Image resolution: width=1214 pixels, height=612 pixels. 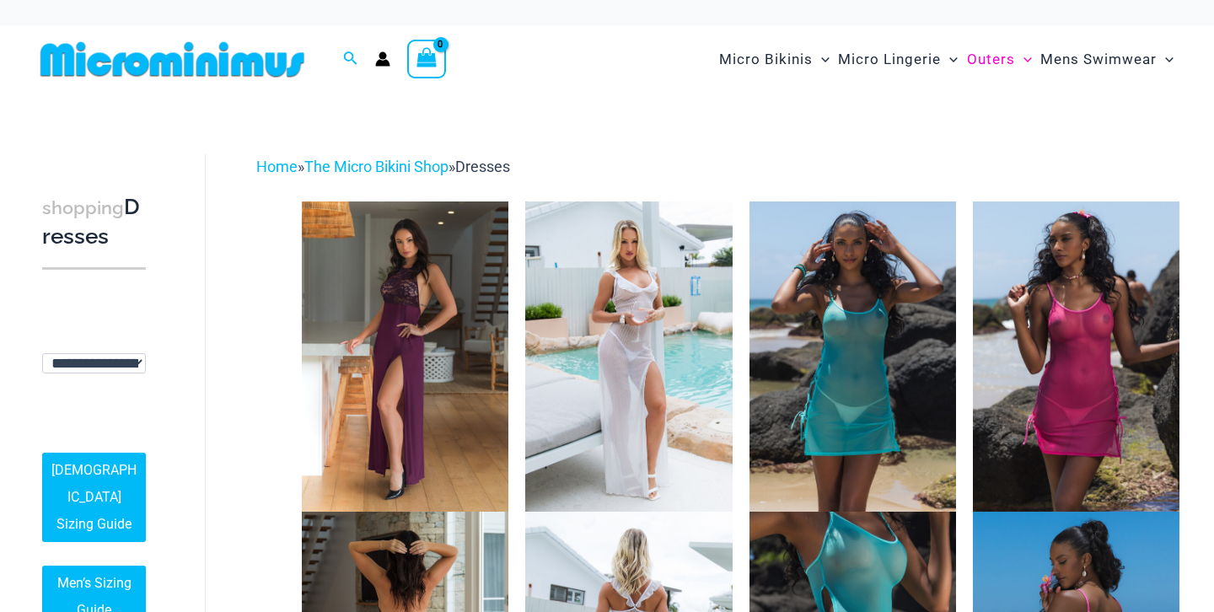 What do you see at coordinates (890, 59) in the screenshot?
I see `span: Micro Lingerie` at bounding box center [890, 59].